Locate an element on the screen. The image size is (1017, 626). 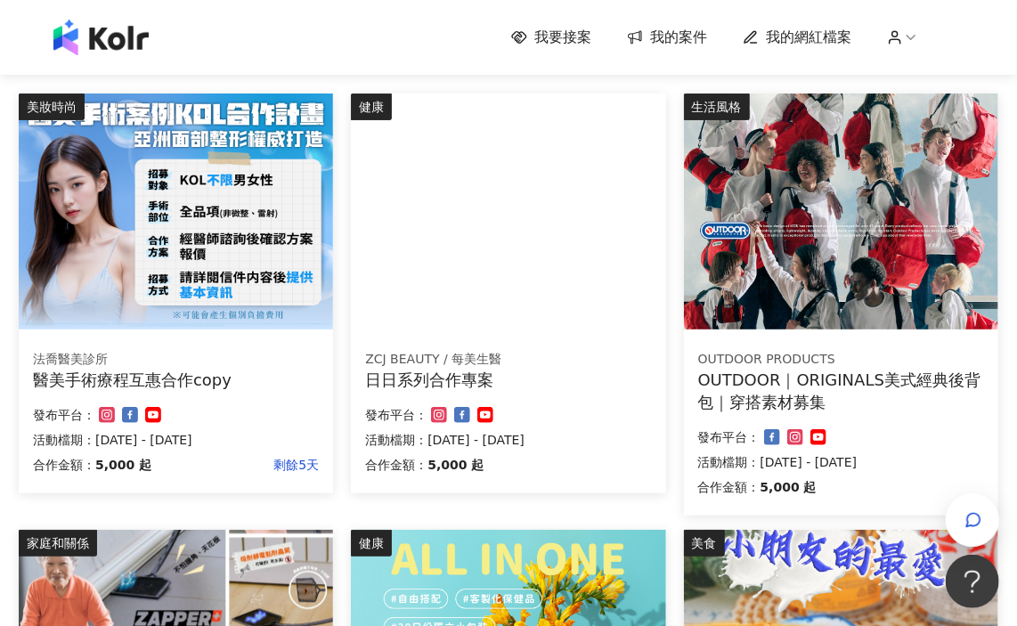
span: 我的網紅檔案 is located at coordinates (808, 37).